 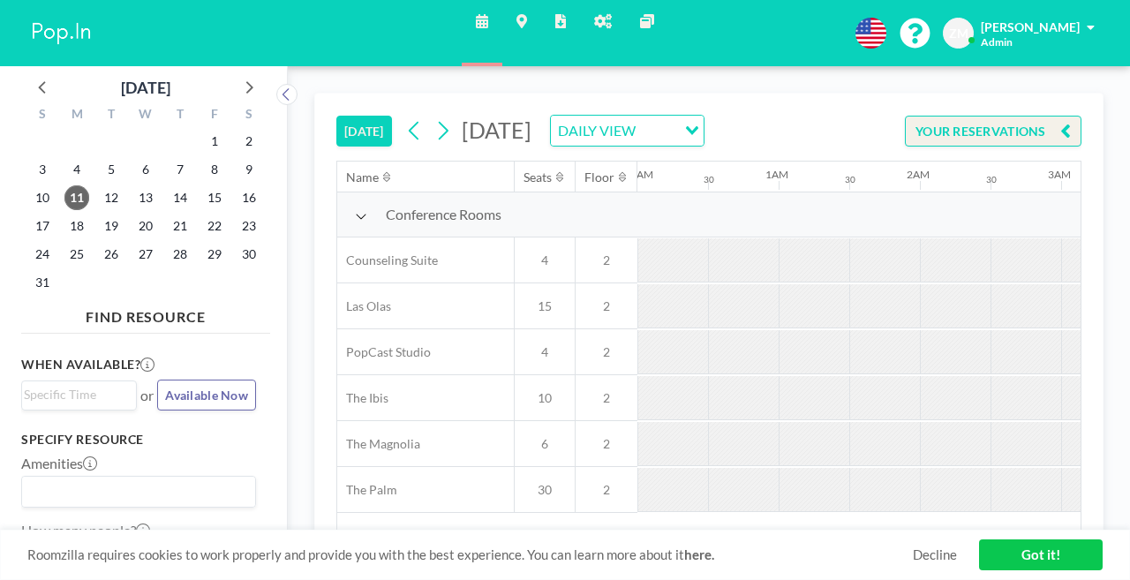 I want to click on div: M, so click(x=77, y=116).